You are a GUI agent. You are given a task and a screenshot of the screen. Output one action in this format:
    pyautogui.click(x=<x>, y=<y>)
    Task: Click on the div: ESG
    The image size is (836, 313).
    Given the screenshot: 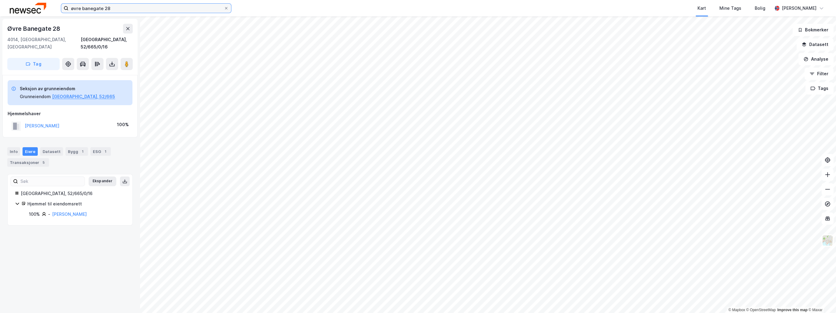 What is the action you would take?
    pyautogui.click(x=100, y=151)
    